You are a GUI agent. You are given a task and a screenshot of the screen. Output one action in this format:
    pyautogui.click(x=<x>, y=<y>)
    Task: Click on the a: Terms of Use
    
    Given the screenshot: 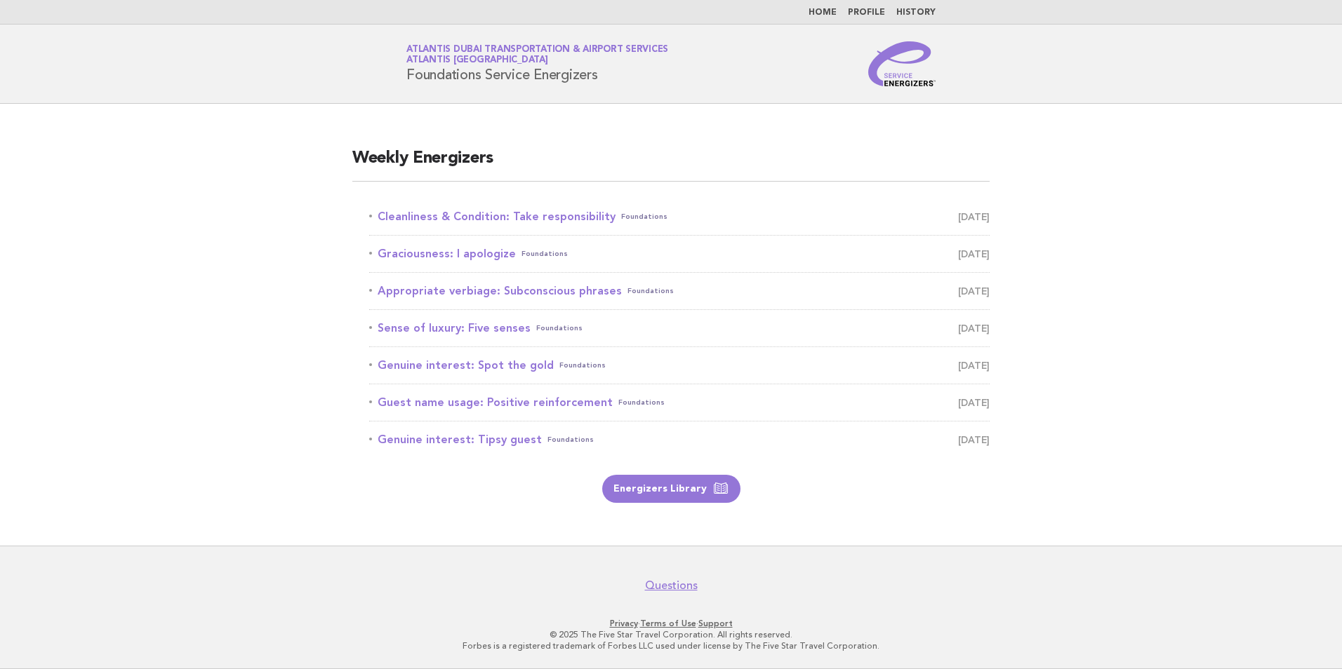 What is the action you would take?
    pyautogui.click(x=668, y=624)
    